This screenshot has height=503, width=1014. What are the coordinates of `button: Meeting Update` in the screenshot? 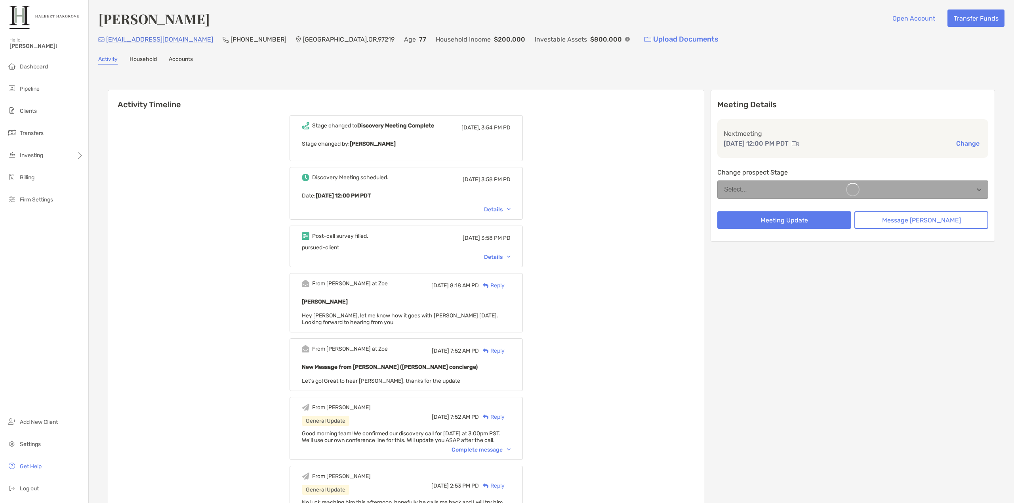 It's located at (784, 220).